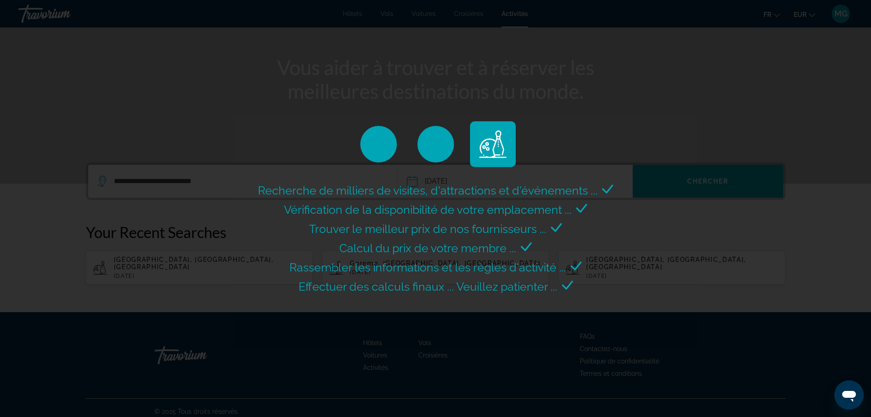 The height and width of the screenshot is (417, 871). What do you see at coordinates (428, 229) in the screenshot?
I see `span: Trouver le meilleur prix de nos fournisseurs ...` at bounding box center [428, 229].